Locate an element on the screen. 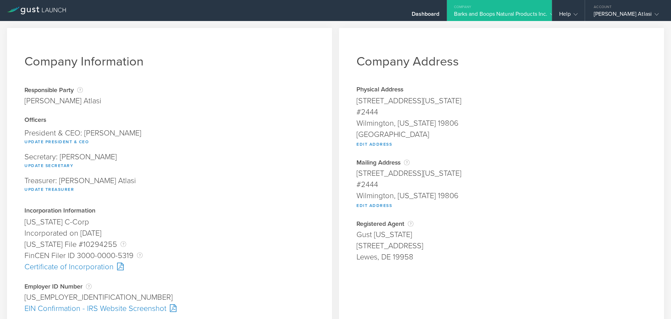 Image resolution: width=671 pixels, height=319 pixels. div: Registered Agent is located at coordinates (502, 223).